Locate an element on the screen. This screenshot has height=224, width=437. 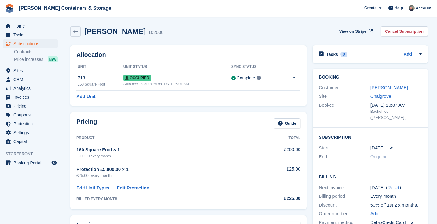
span: Ongoing is located at coordinates (379, 157).